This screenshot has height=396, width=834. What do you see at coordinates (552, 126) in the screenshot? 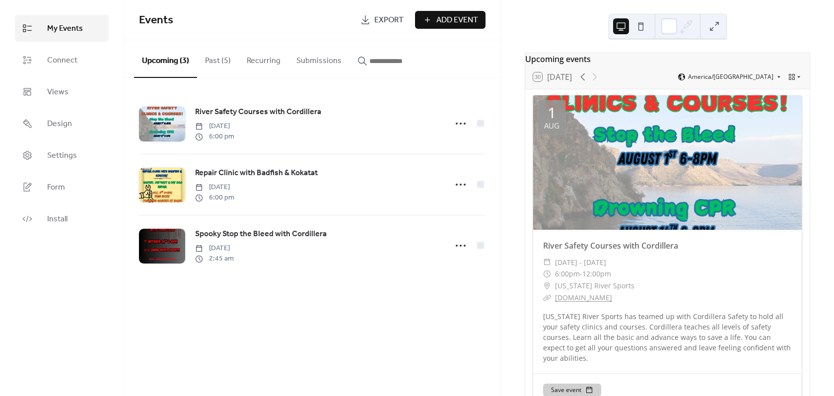
I see `div: Aug` at bounding box center [552, 126].